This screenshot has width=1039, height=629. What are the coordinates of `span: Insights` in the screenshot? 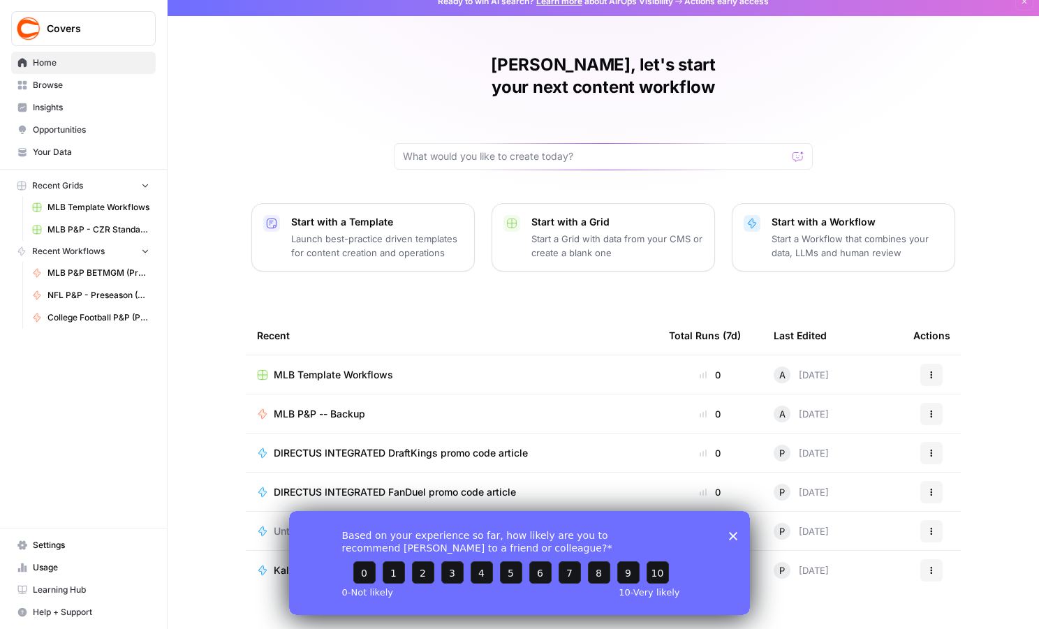 It's located at (91, 108).